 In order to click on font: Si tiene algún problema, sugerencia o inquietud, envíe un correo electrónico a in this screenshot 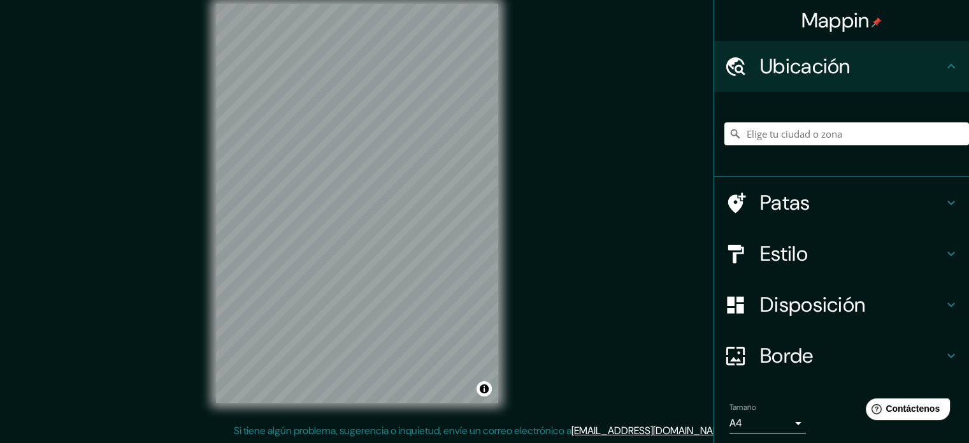, I will do `click(403, 430)`.